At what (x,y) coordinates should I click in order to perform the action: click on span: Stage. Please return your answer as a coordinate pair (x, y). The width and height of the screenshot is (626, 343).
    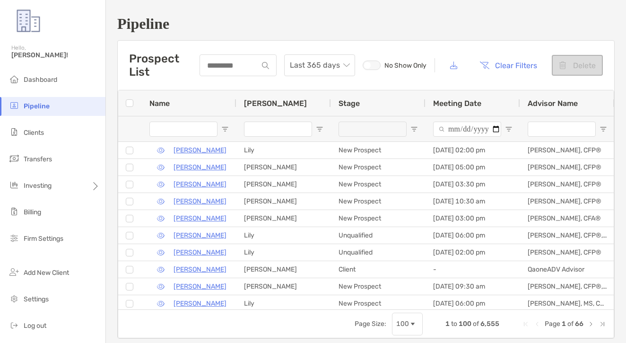
    Looking at the image, I should click on (349, 103).